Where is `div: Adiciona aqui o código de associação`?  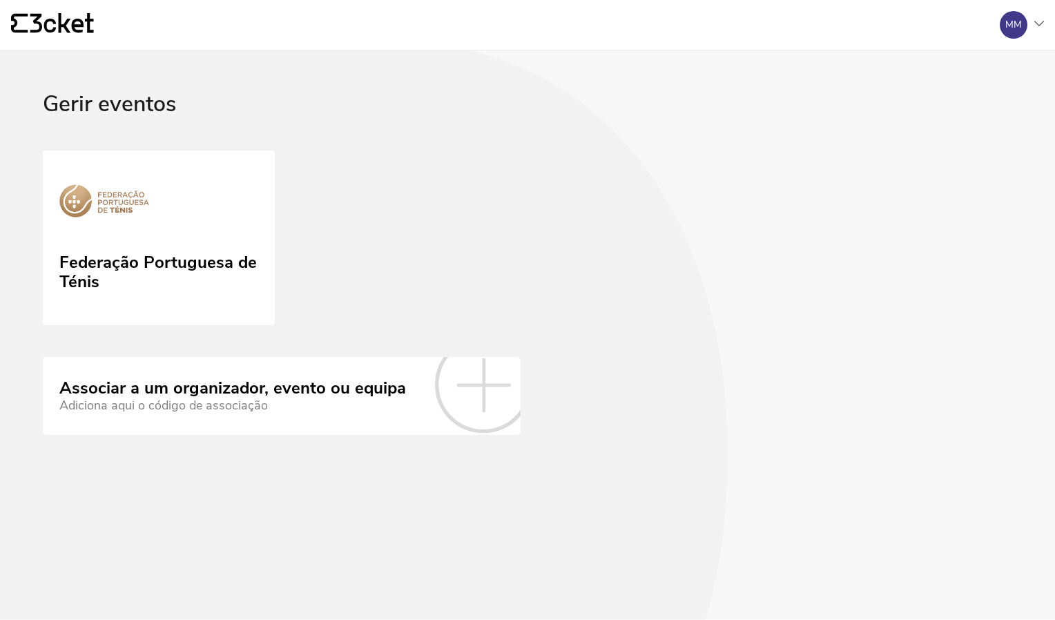
div: Adiciona aqui o código de associação is located at coordinates (233, 405).